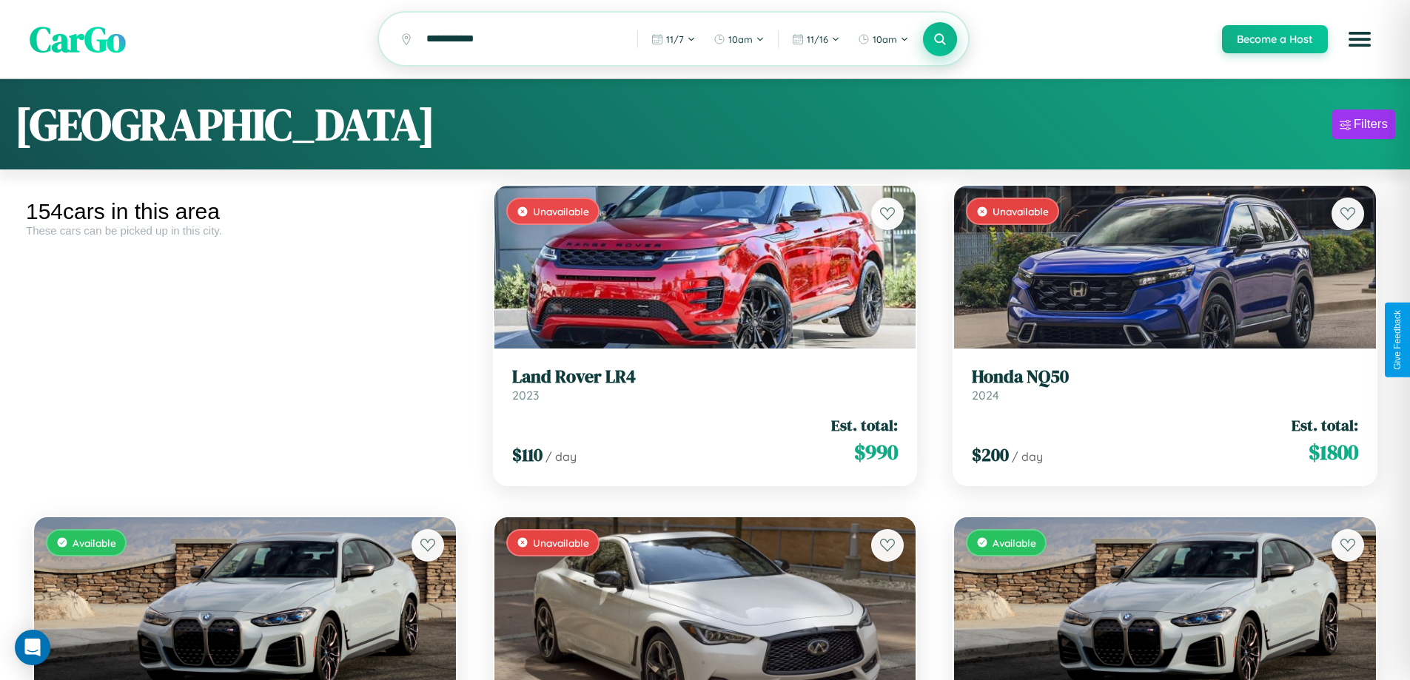 This screenshot has width=1410, height=680. I want to click on div: Filters, so click(1371, 124).